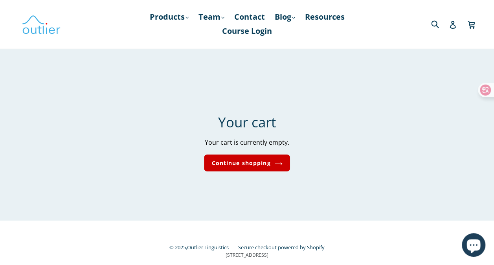 This screenshot has height=265, width=494. Describe the element at coordinates (282, 247) in the screenshot. I see `a: Secure checkout powered by Shopify` at that location.